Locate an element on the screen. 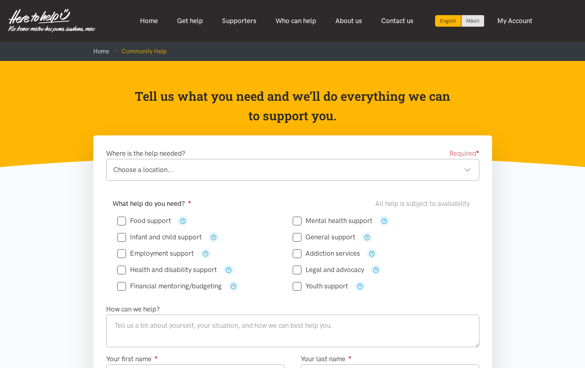 This screenshot has width=585, height=368. label: Youth support is located at coordinates (320, 286).